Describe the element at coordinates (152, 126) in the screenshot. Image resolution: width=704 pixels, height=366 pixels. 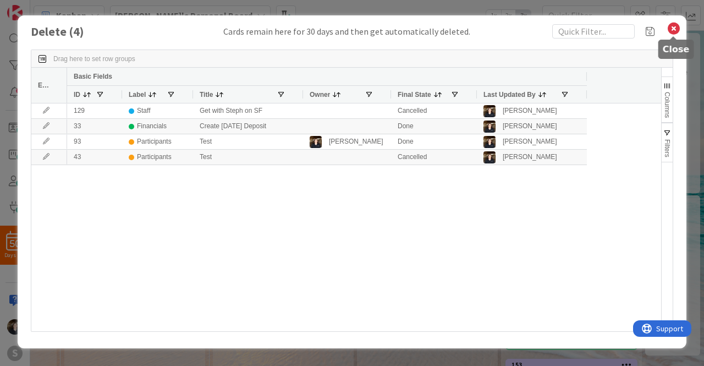
I see `div: Financials` at that location.